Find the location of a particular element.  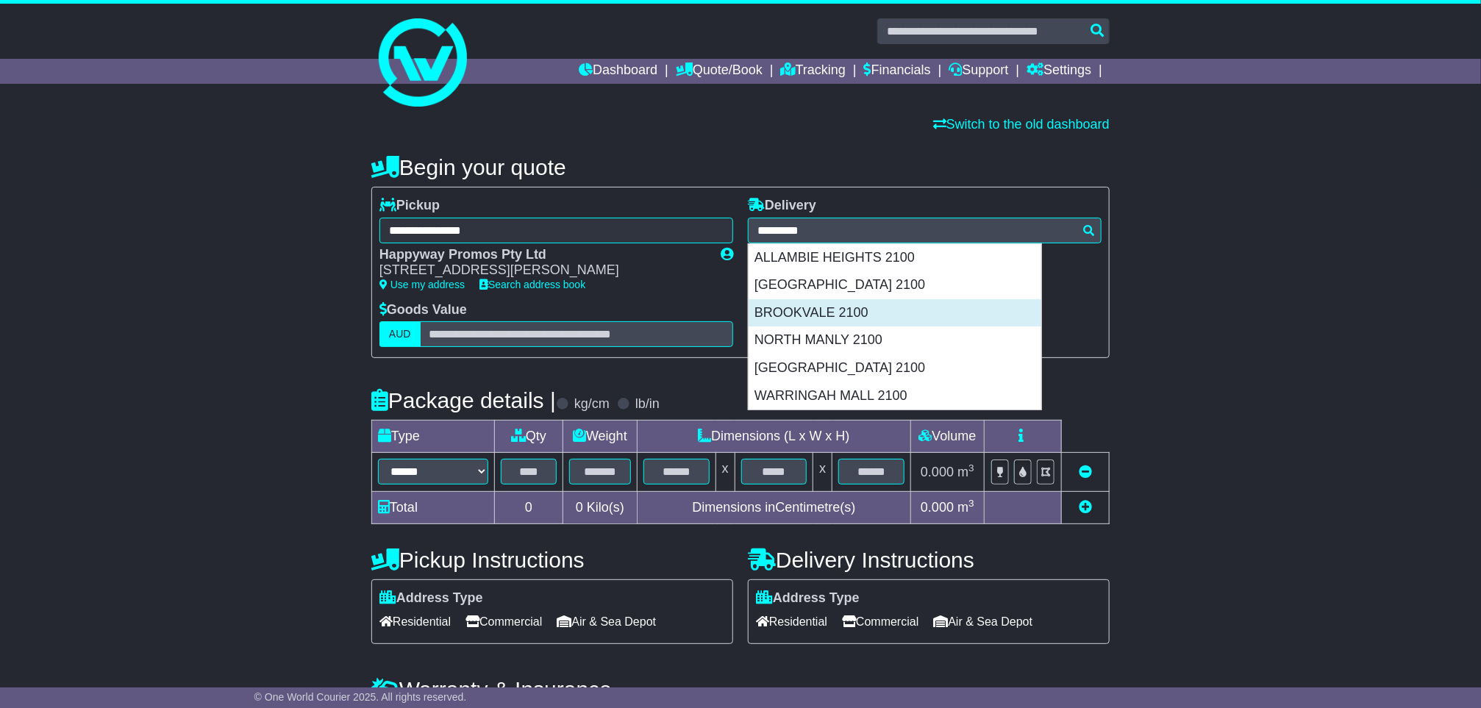

a: Use my address is located at coordinates (422, 285).